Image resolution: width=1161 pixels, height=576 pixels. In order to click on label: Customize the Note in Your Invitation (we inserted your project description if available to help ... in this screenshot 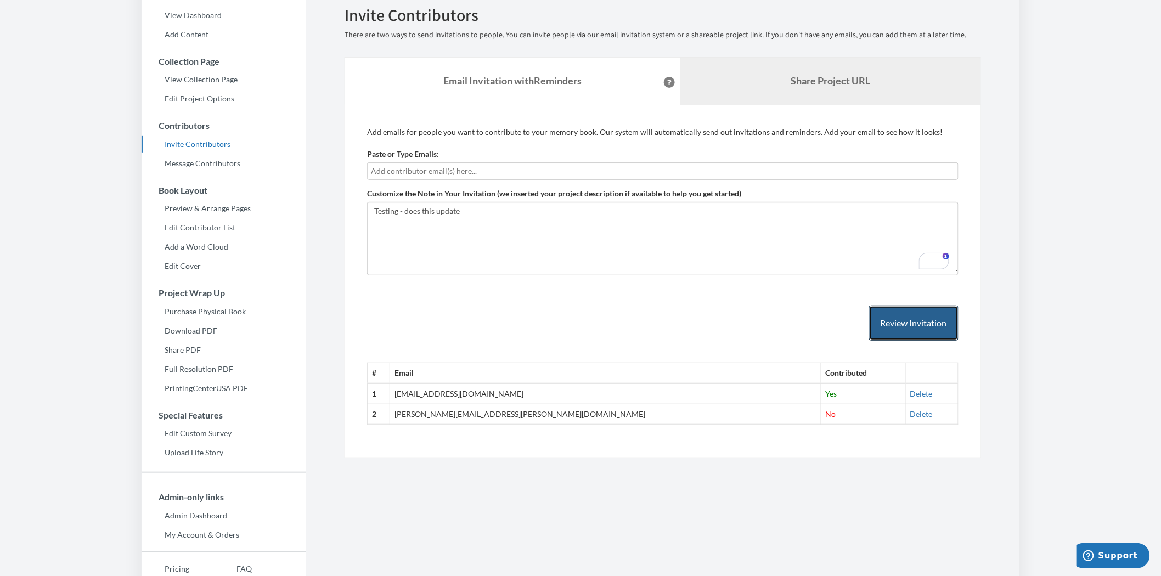, I will do `click(554, 194)`.